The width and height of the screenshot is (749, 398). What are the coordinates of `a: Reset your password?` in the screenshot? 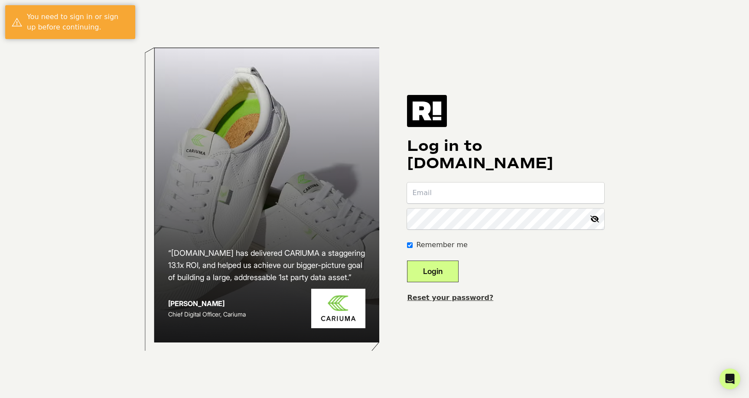 It's located at (450, 297).